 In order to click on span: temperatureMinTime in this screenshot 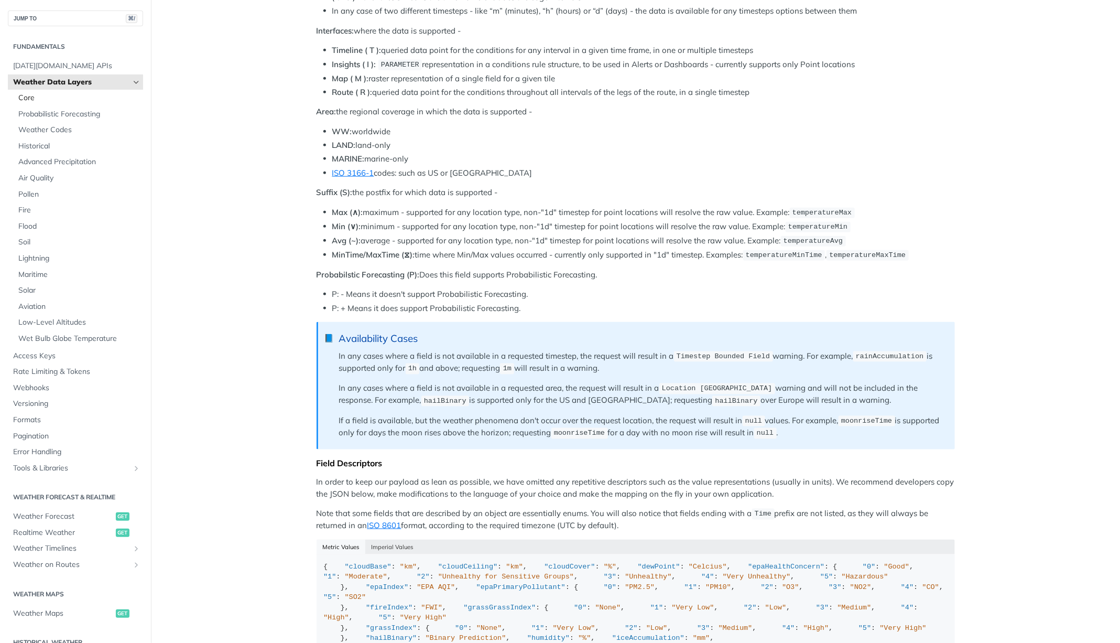, I will do `click(784, 255)`.